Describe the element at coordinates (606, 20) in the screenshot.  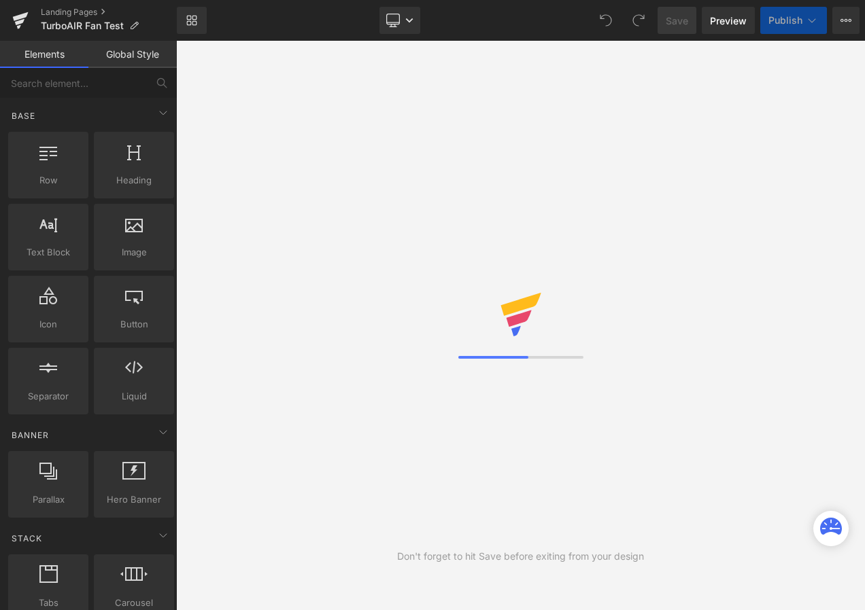
I see `button: Undo` at that location.